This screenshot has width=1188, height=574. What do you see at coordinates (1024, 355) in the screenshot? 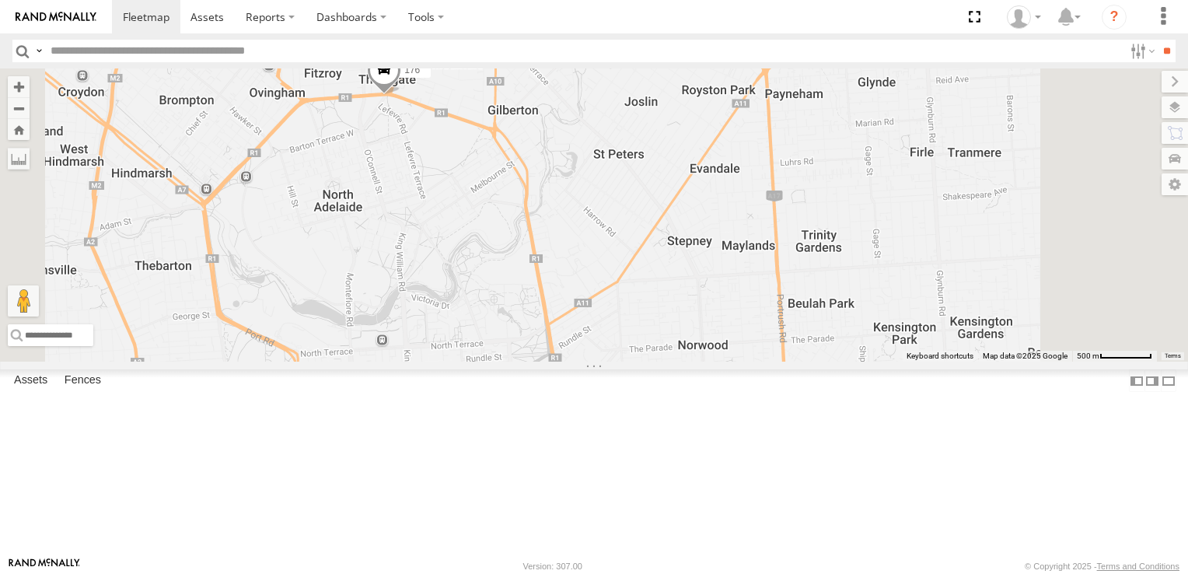
I see `span: Map data ©2025 Google` at bounding box center [1024, 355].